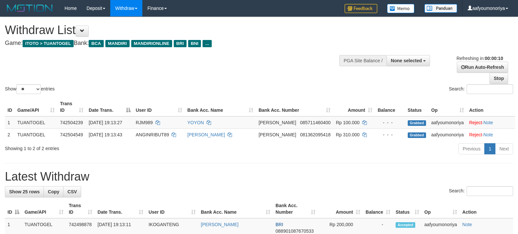 The width and height of the screenshot is (518, 234). What do you see at coordinates (347, 122) in the screenshot?
I see `span: Rp 100.000` at bounding box center [347, 122].